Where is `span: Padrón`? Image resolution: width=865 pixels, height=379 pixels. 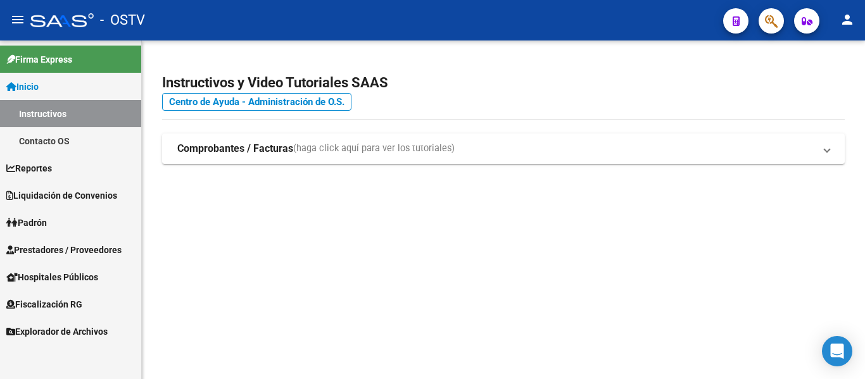
span: Padrón is located at coordinates (27, 223).